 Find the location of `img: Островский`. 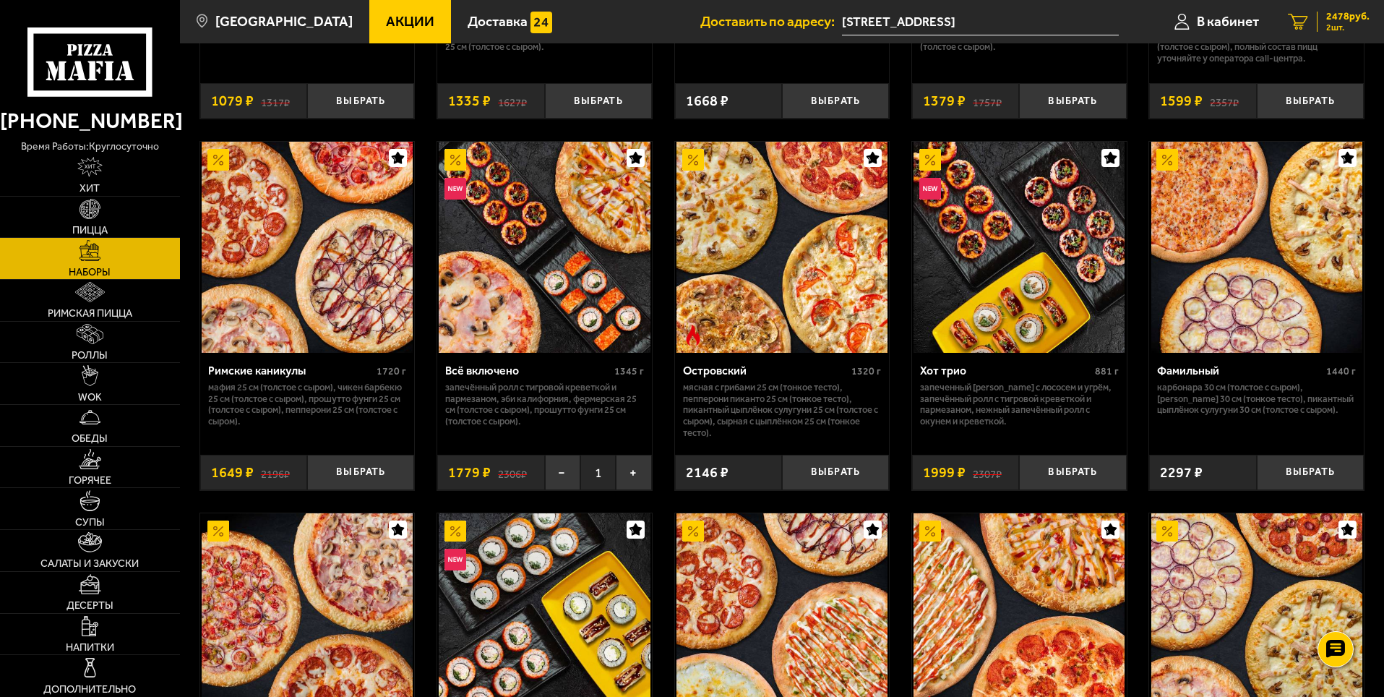

img: Островский is located at coordinates (782, 247).